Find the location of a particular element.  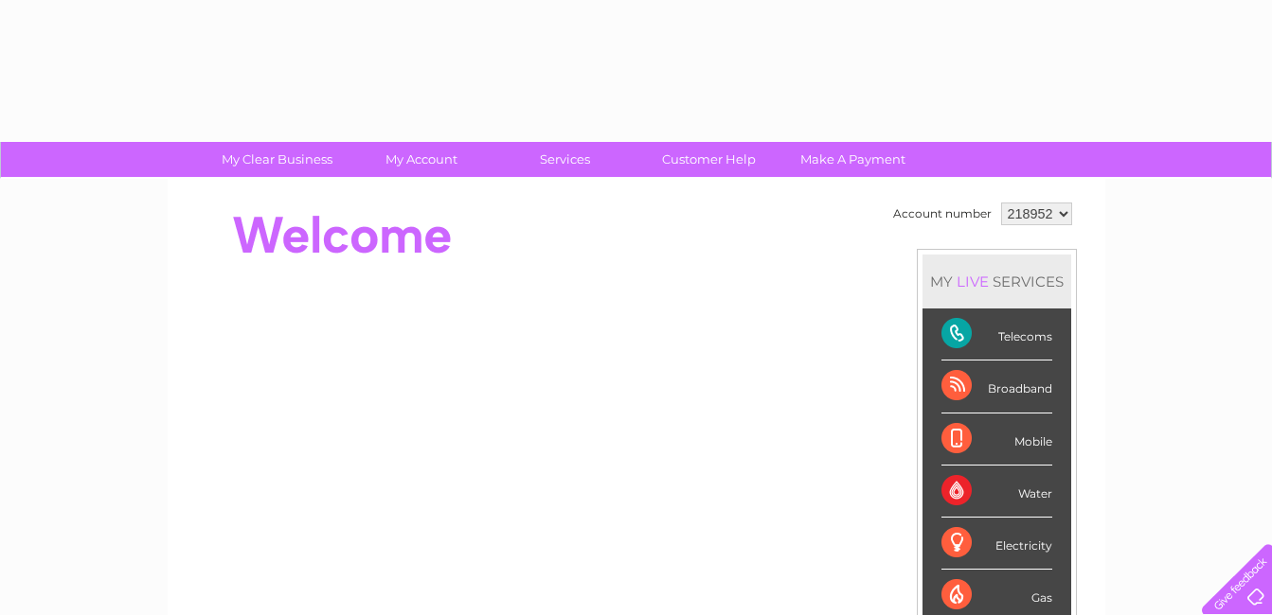

div: Broadband is located at coordinates (996, 386).